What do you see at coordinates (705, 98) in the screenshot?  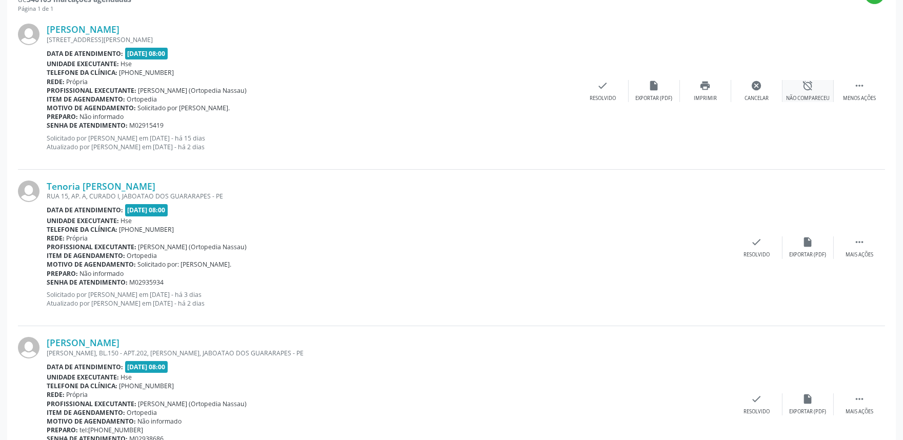 I see `div: Imprimir` at bounding box center [705, 98].